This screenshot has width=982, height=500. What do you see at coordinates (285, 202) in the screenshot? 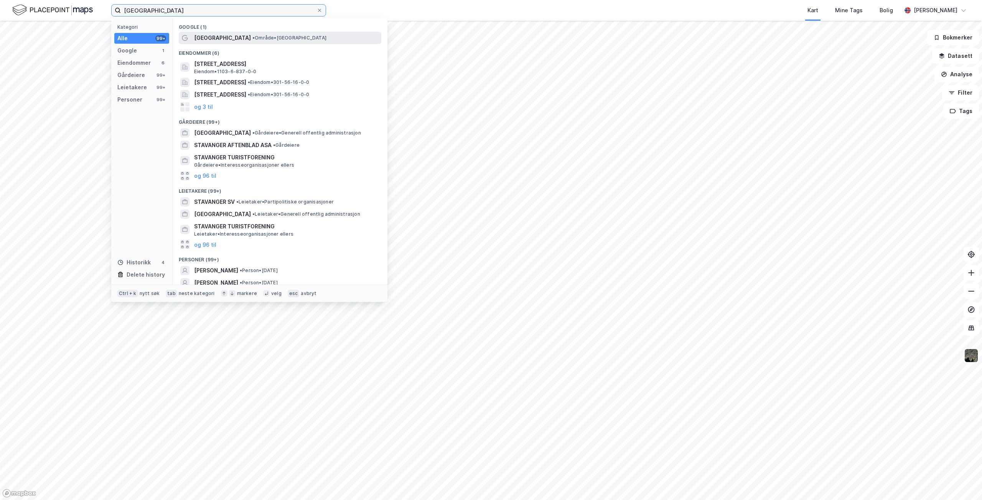
I see `span: Leietaker • Partipolitiske organisasjoner` at bounding box center [285, 202].